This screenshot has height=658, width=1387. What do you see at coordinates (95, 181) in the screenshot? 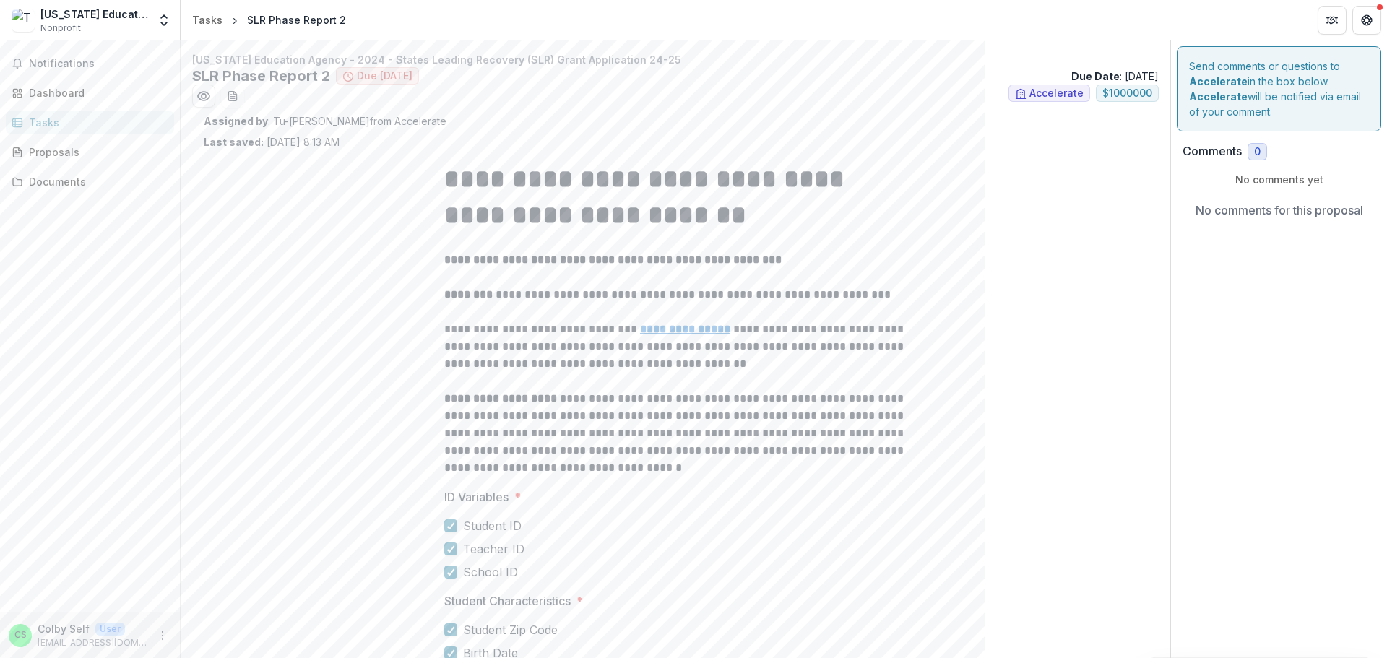
I see `div: Documents` at bounding box center [95, 181].